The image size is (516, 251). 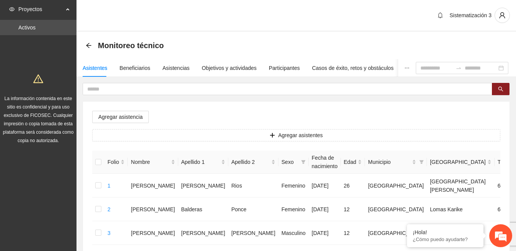 I want to click on span: Apellido 1, so click(x=200, y=162).